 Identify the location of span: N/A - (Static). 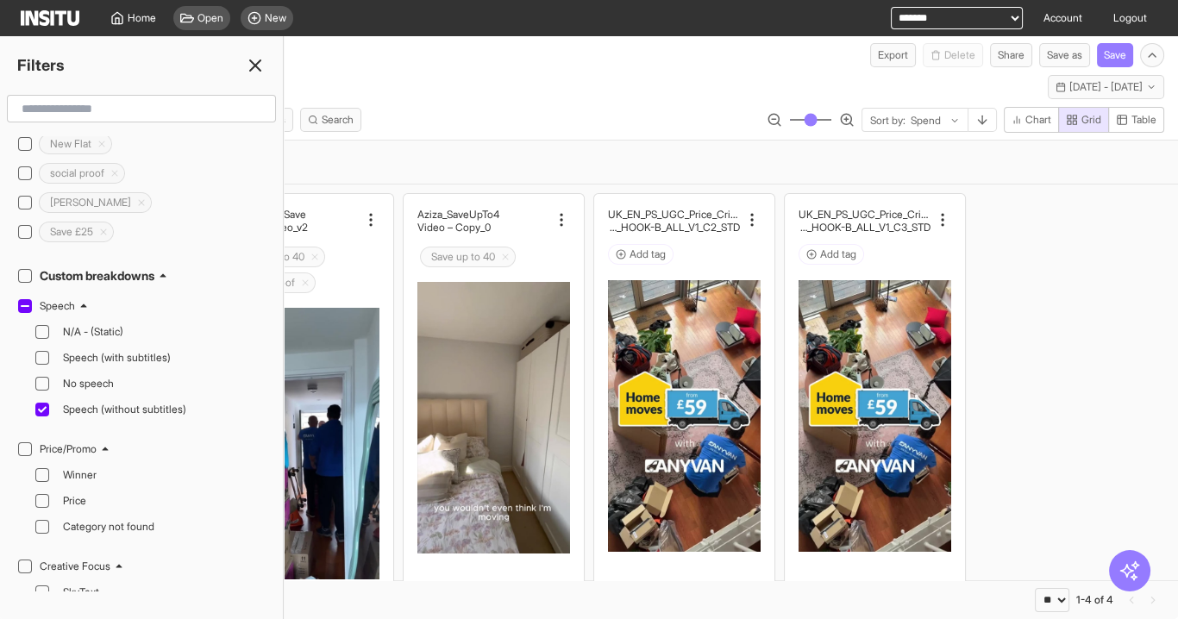
(162, 332).